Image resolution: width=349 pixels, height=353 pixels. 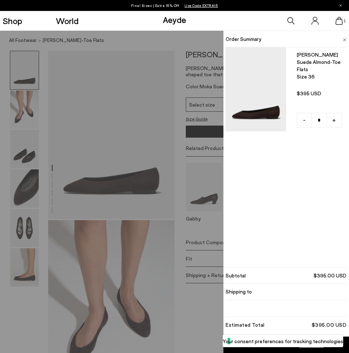 What do you see at coordinates (286, 275) in the screenshot?
I see `li: Subtotal` at bounding box center [286, 275].